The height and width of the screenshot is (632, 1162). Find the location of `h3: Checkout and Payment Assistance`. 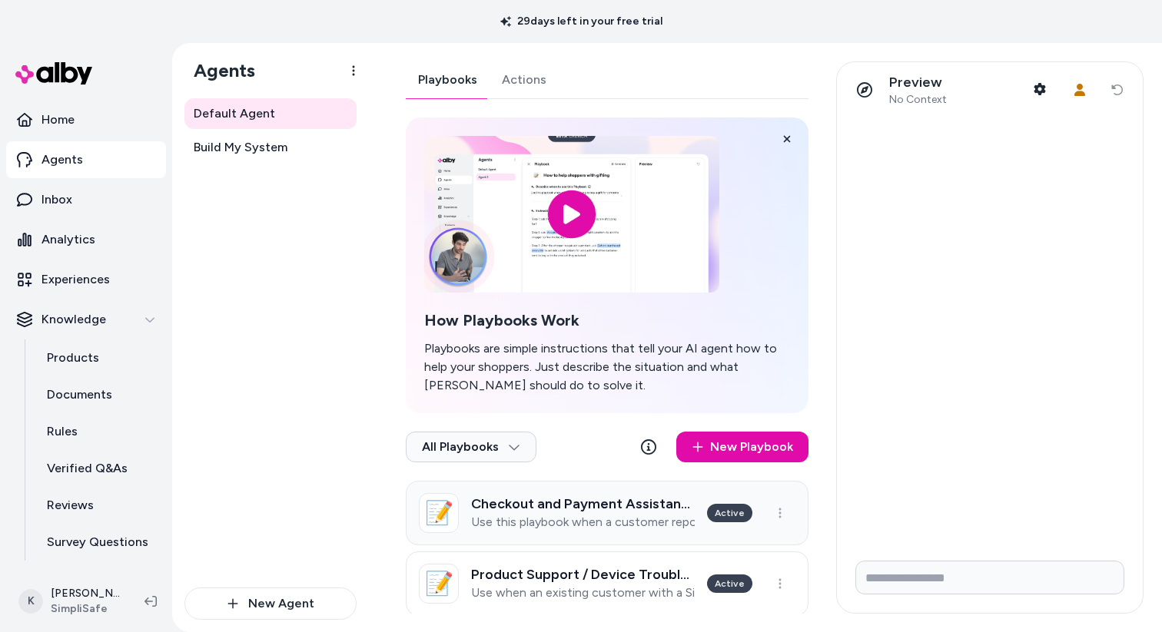

h3: Checkout and Payment Assistance is located at coordinates (582, 504).